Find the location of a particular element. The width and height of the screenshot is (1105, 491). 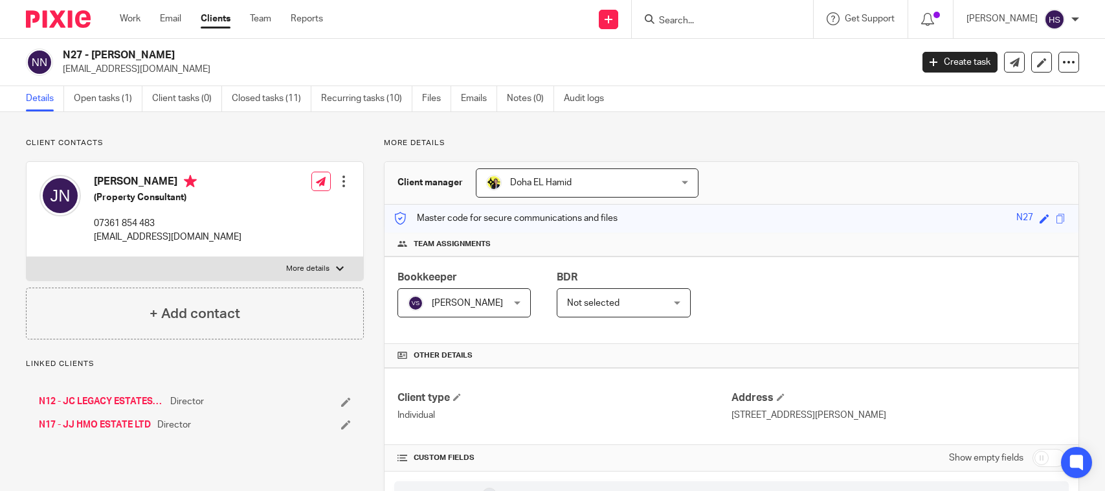

a: Email is located at coordinates (170, 19).